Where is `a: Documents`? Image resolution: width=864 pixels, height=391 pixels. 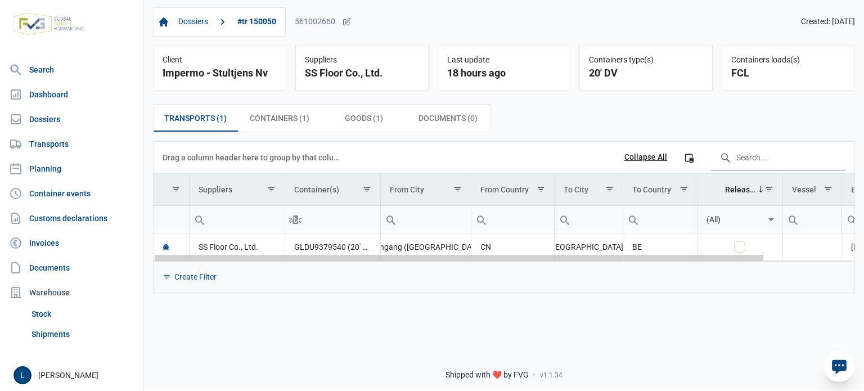 a: Documents is located at coordinates (71, 268).